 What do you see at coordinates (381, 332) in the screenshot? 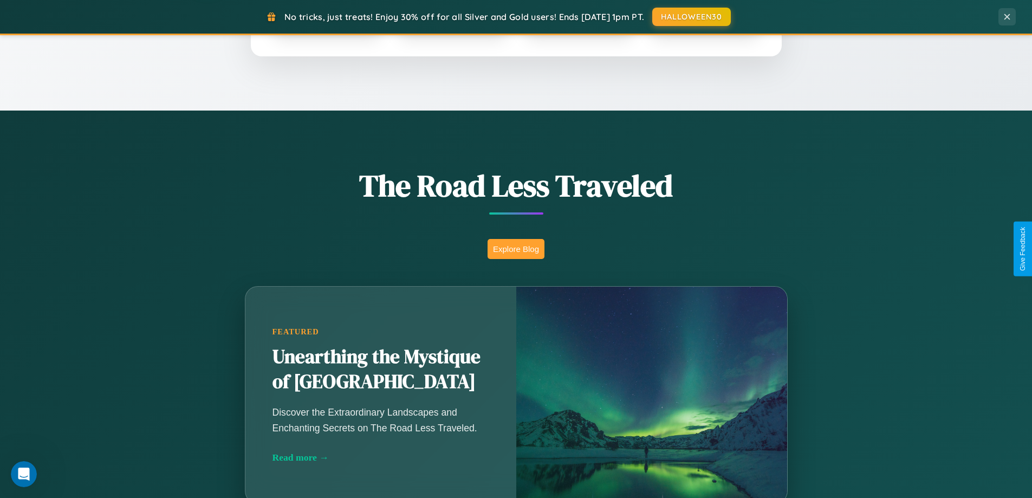
I see `div: Featured` at bounding box center [381, 332].